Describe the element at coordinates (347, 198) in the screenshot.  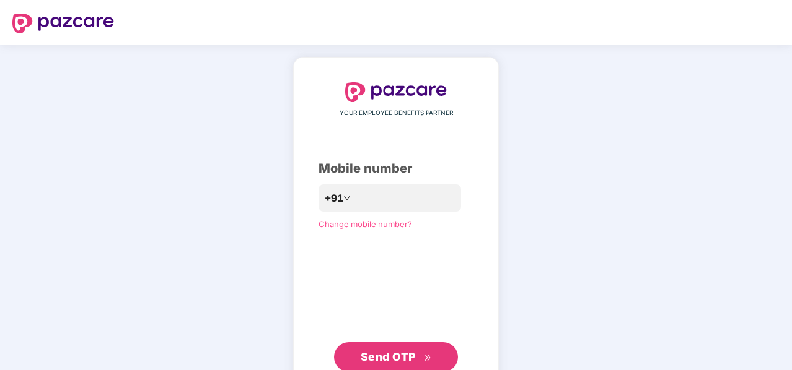
I see `span: down` at that location.